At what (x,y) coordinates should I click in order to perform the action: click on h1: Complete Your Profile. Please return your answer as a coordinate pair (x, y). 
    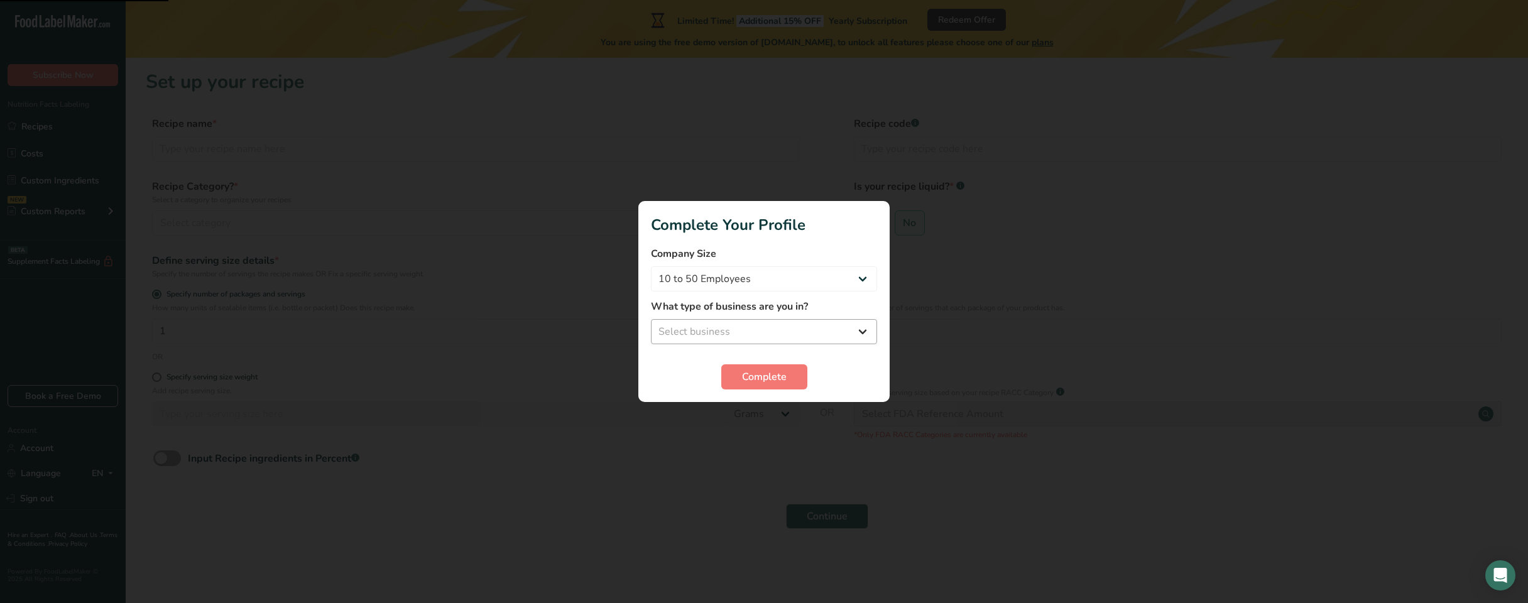
    Looking at the image, I should click on (764, 225).